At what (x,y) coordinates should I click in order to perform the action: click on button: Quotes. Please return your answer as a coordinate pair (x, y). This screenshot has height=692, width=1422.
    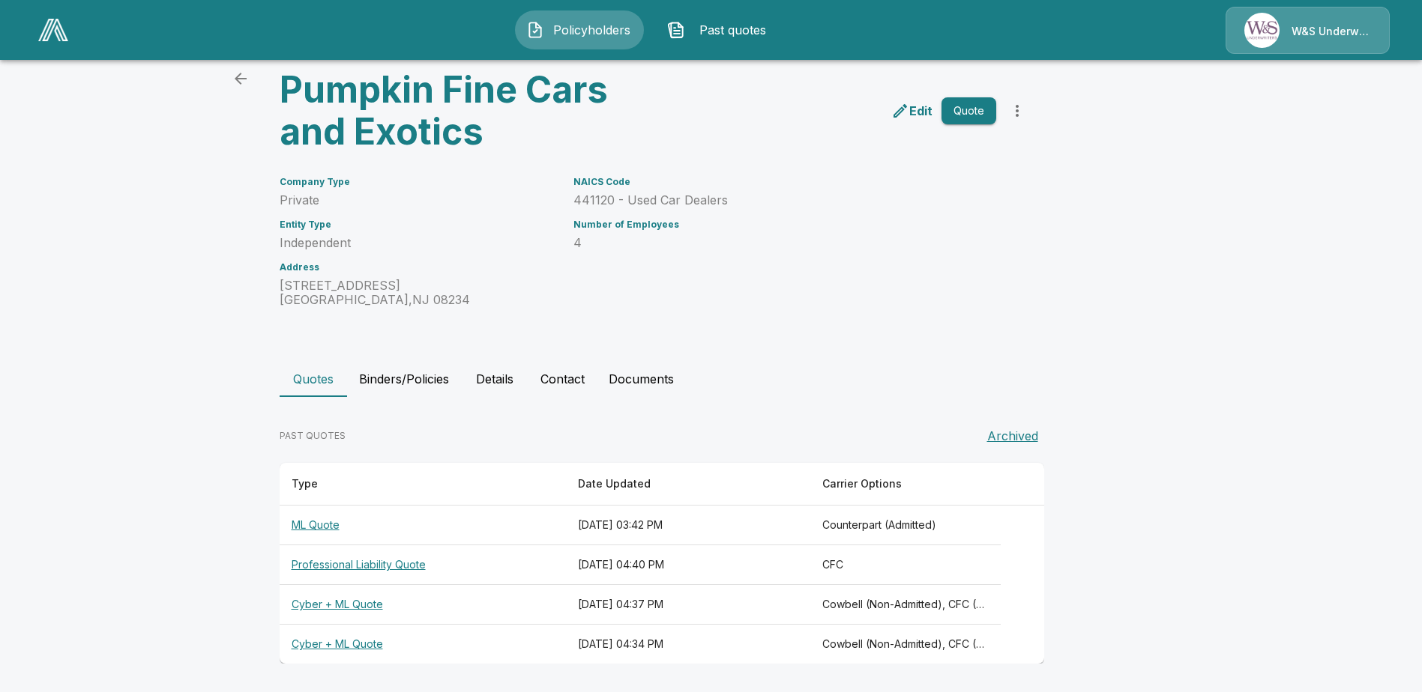
    Looking at the image, I should click on (313, 379).